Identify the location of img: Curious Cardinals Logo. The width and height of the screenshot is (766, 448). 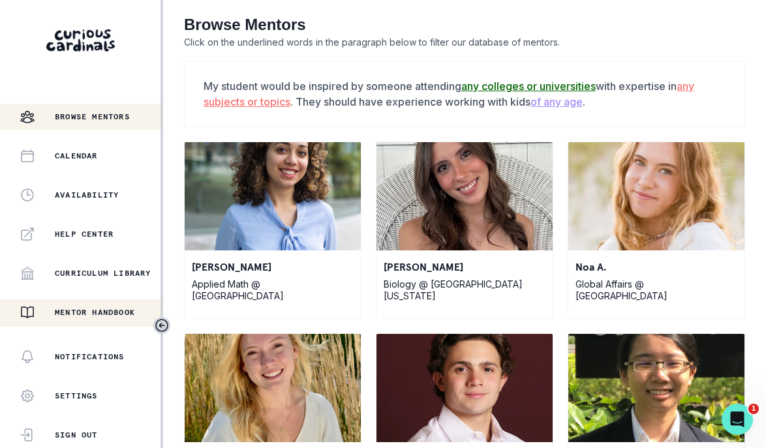
(80, 40).